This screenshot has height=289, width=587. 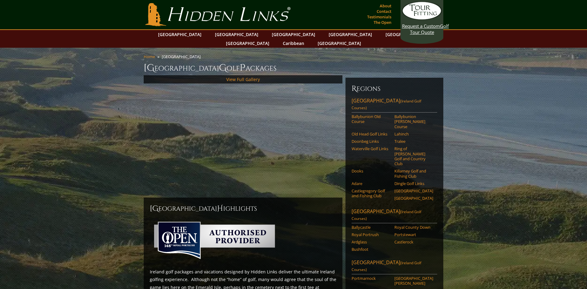 What do you see at coordinates (414, 227) in the screenshot?
I see `a: Royal County Down` at bounding box center [414, 227].